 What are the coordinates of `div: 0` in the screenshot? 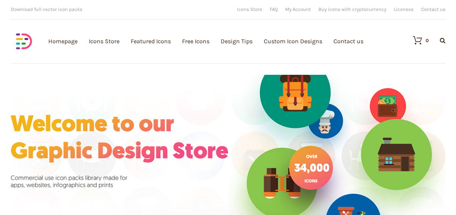 It's located at (428, 40).